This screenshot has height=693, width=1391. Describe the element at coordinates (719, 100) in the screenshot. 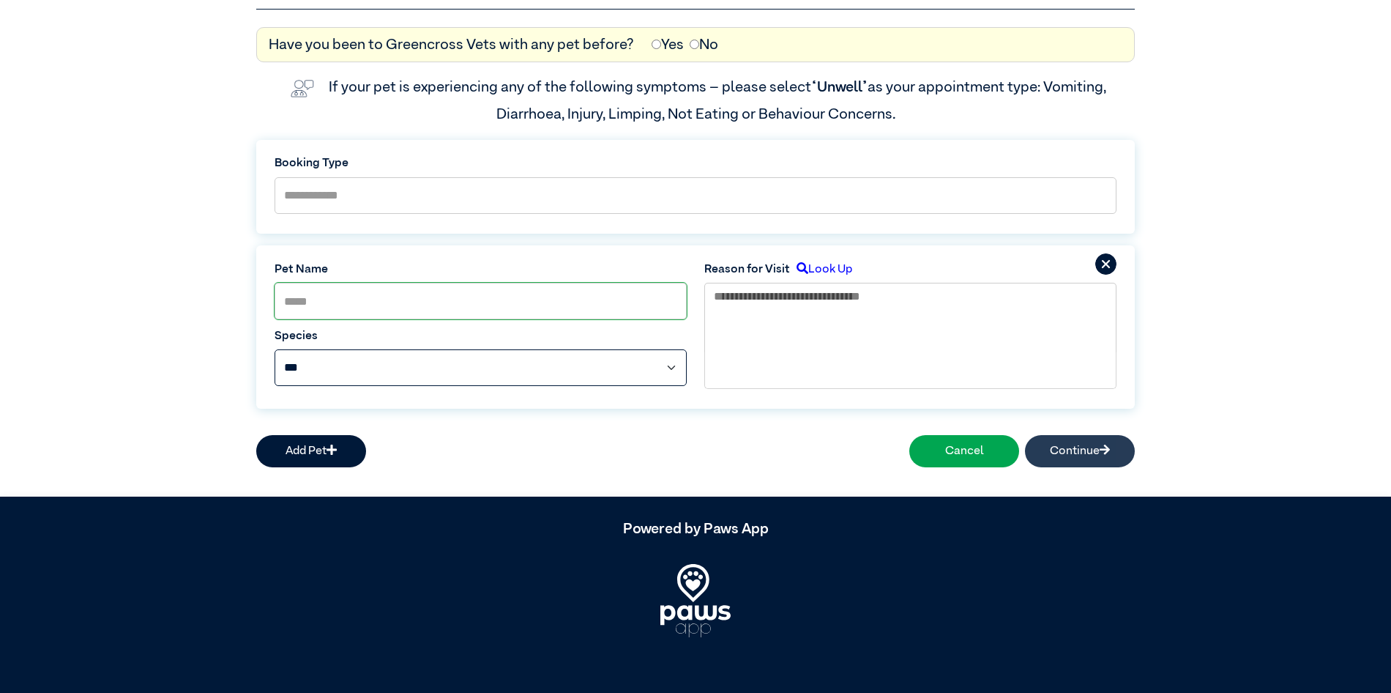

I see `label: If your pet is experiencing any of the following symptoms – please select as your appointment typ...` at that location.